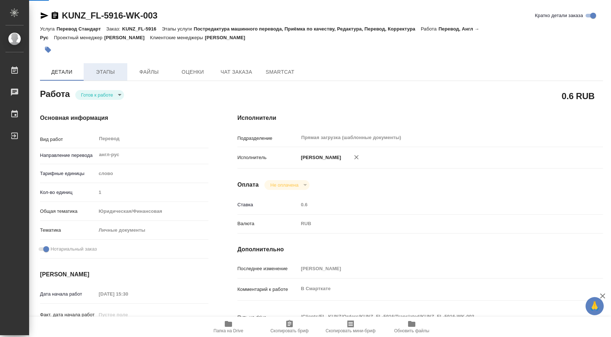 Image resolution: width=611 pixels, height=337 pixels. I want to click on div: Юридическая/Финансовая, so click(152, 212).